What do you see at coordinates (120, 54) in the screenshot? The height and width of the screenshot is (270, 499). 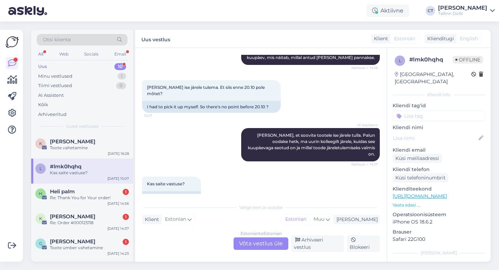 I see `div: Email` at bounding box center [120, 54].